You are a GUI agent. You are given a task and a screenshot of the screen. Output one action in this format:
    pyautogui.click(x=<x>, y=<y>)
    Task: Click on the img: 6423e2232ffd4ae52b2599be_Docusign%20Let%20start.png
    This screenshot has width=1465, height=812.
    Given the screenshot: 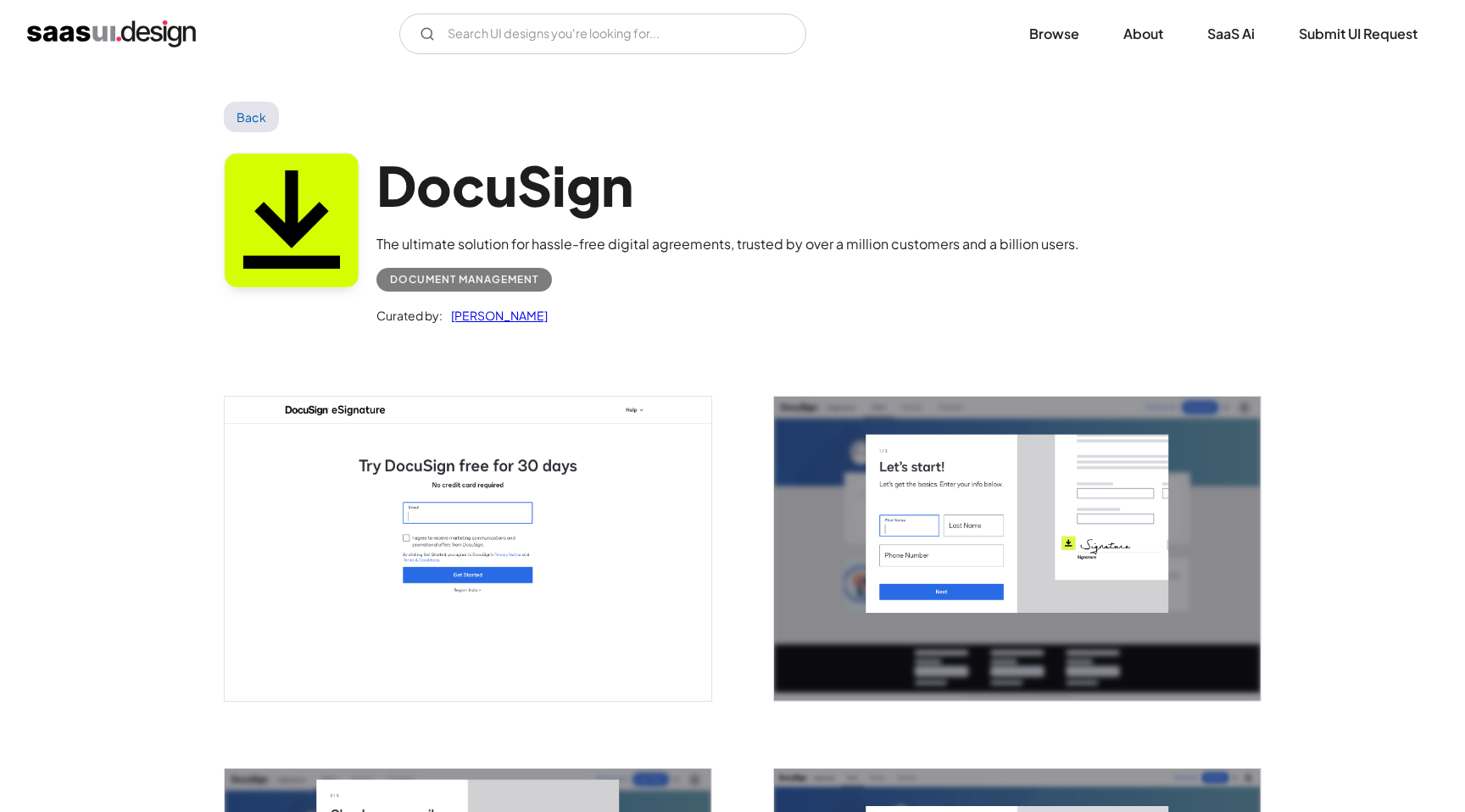 What is the action you would take?
    pyautogui.click(x=1017, y=549)
    